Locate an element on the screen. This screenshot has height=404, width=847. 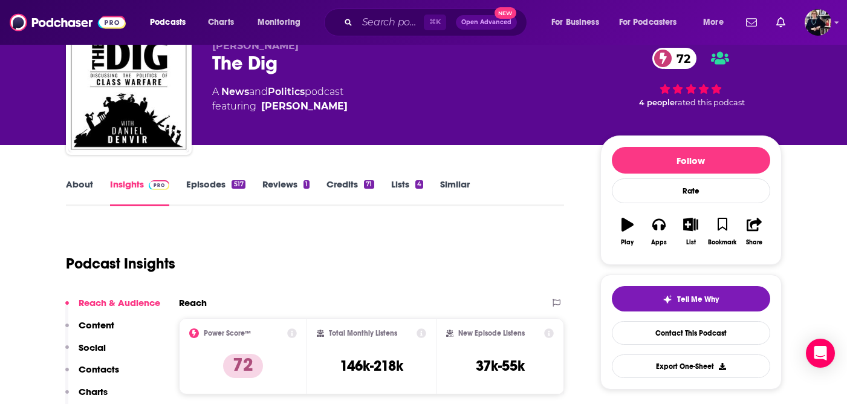
button: List is located at coordinates (690, 231).